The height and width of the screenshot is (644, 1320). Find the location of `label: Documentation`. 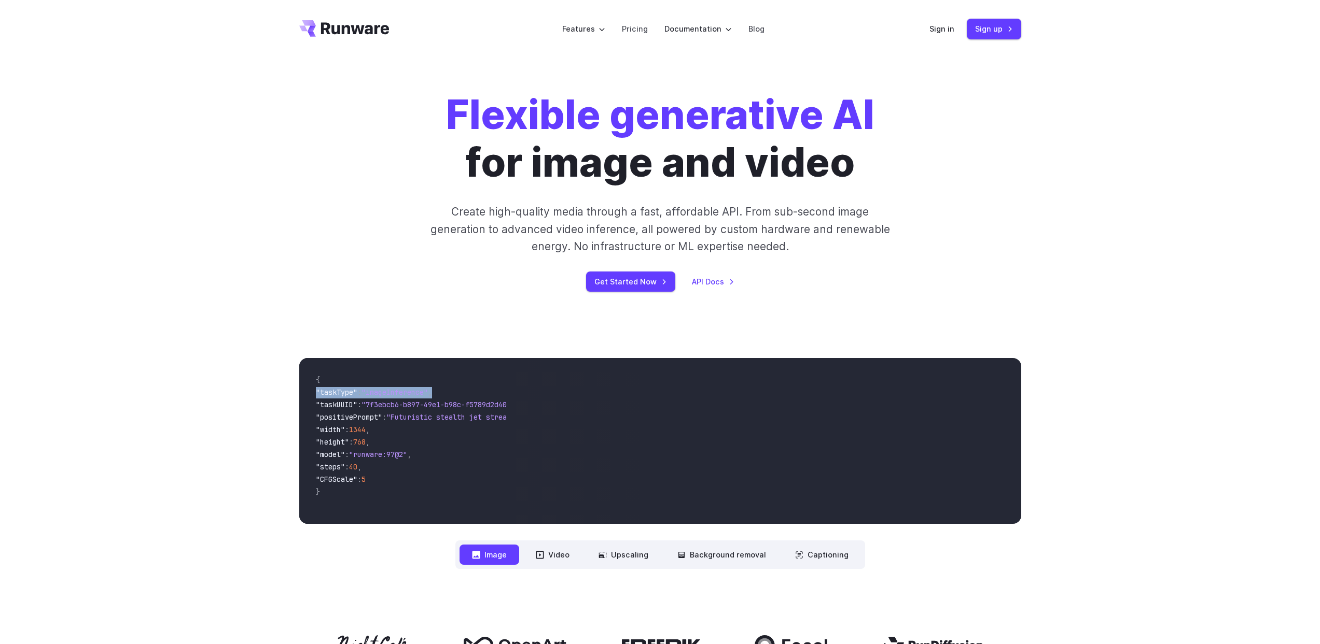

label: Documentation is located at coordinates (698, 29).